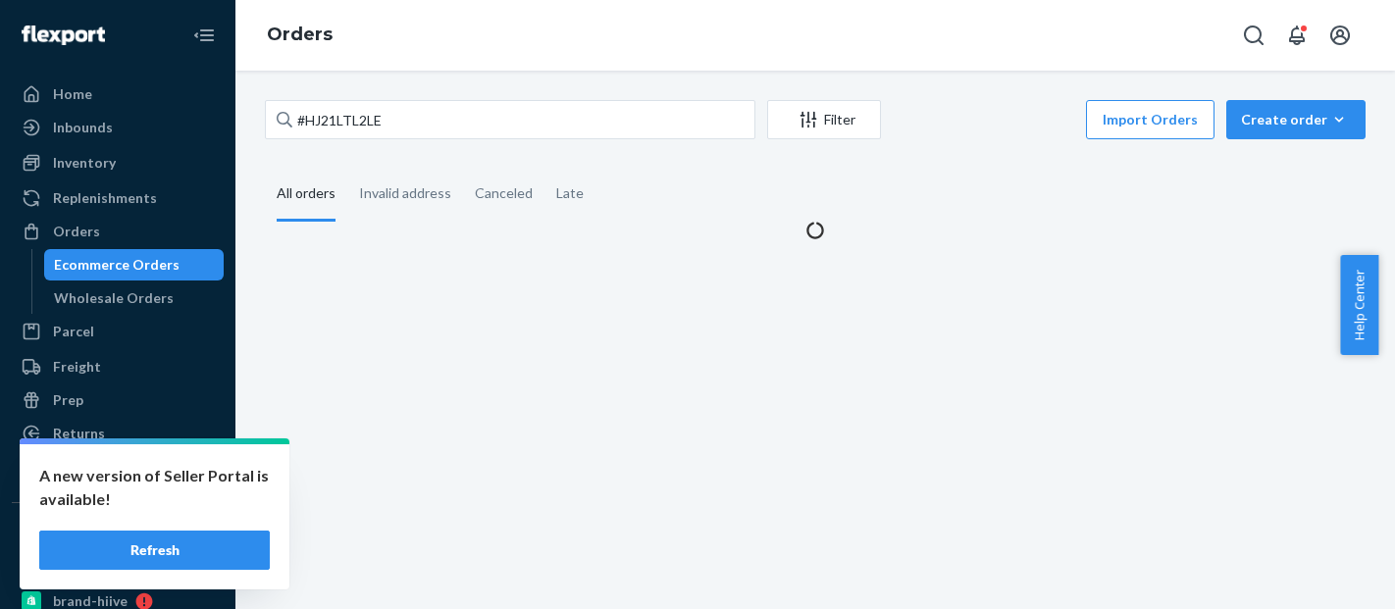  What do you see at coordinates (82, 128) in the screenshot?
I see `div: Inbounds` at bounding box center [82, 128].